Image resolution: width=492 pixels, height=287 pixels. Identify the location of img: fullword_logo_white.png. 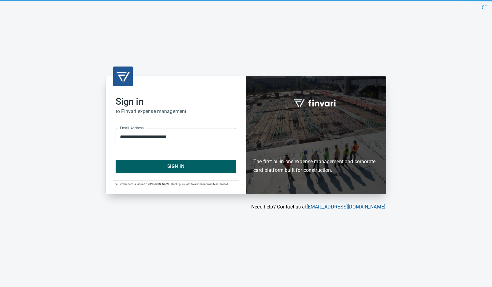
(316, 103).